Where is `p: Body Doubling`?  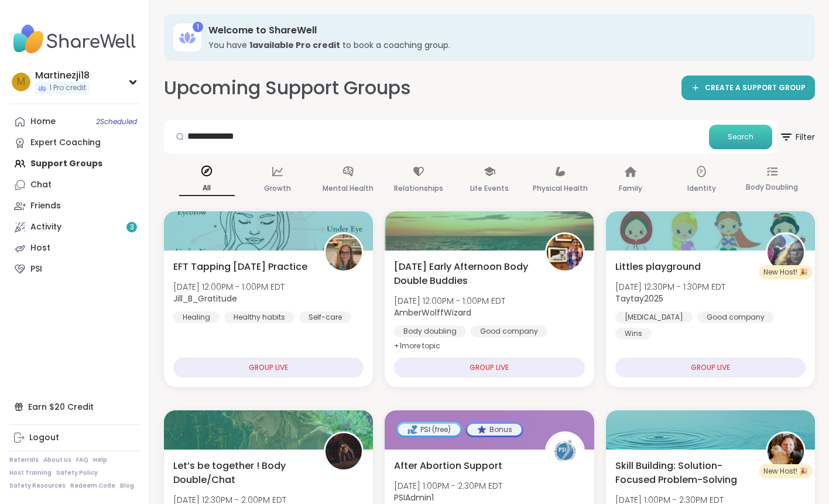
p: Body Doubling is located at coordinates (772, 187).